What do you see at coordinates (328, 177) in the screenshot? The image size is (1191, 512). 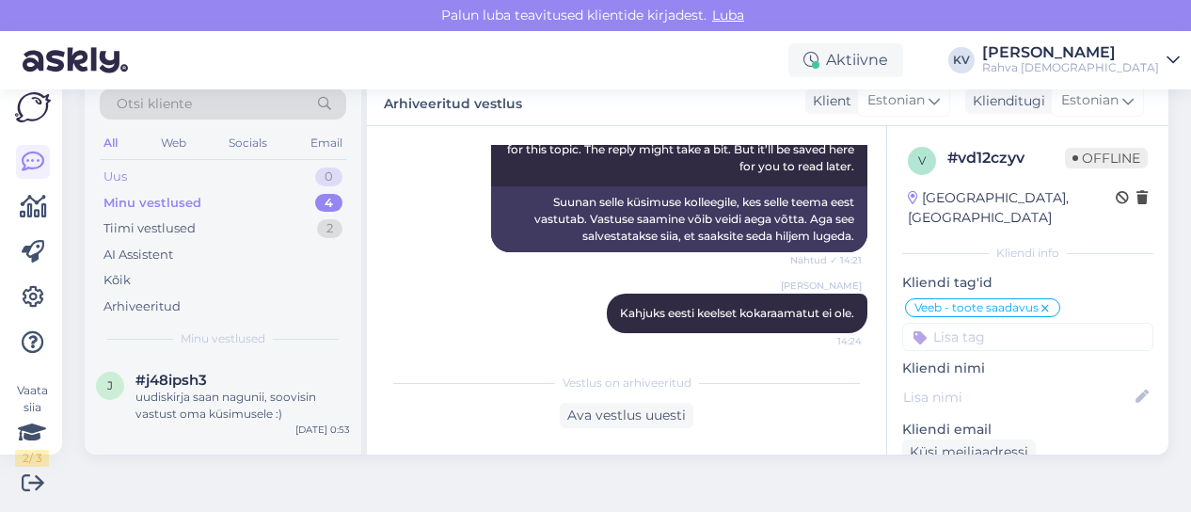 I see `div: 0` at bounding box center [328, 177].